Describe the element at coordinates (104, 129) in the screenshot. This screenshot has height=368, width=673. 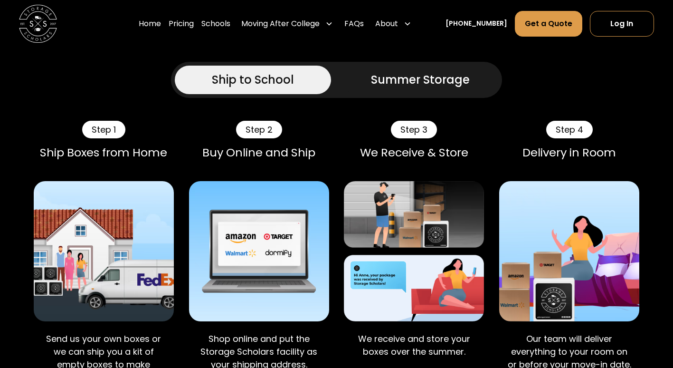
I see `div: Step 1` at that location.